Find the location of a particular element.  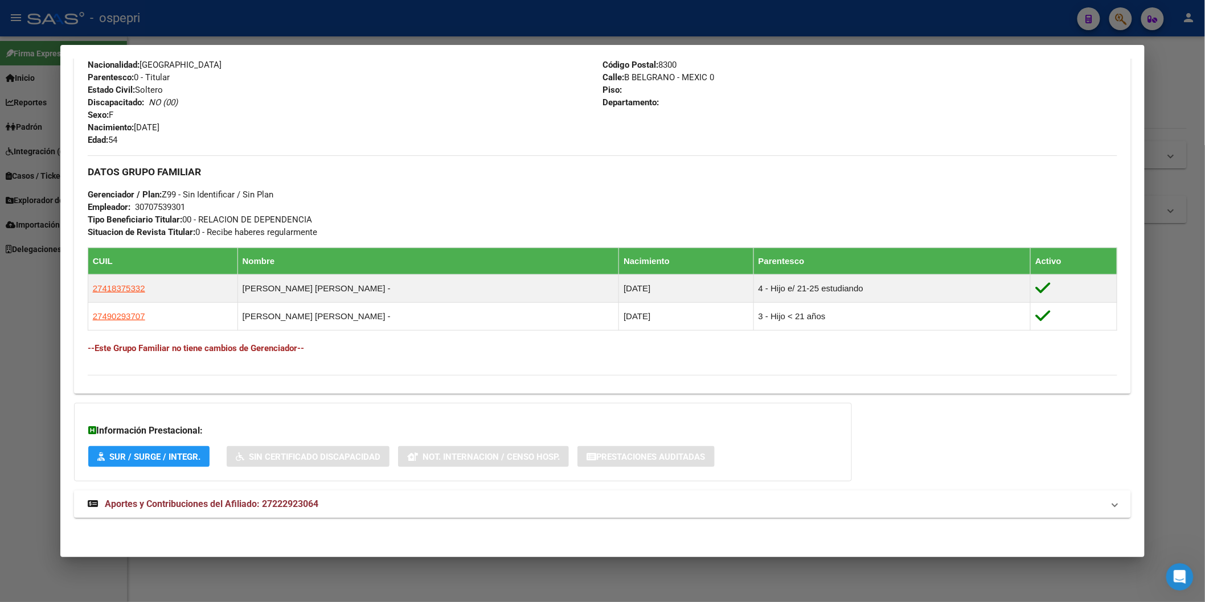

strong: Situacion de Revista Titular: is located at coordinates (141, 232).